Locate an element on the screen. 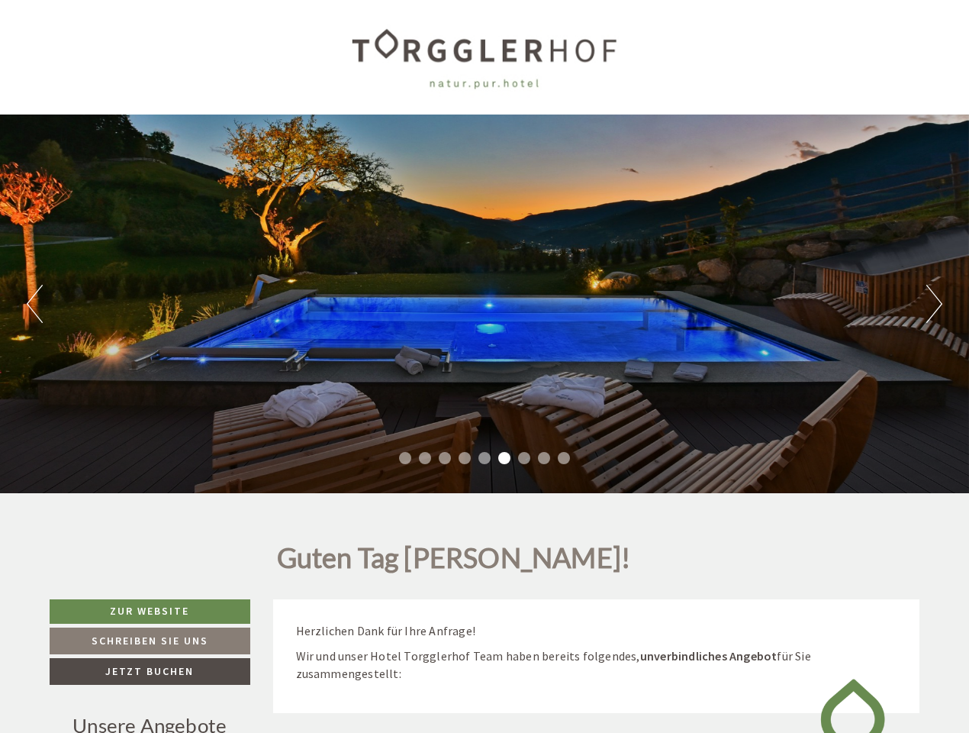 Image resolution: width=969 pixels, height=733 pixels. a: Jetzt buchen is located at coordinates (150, 671).